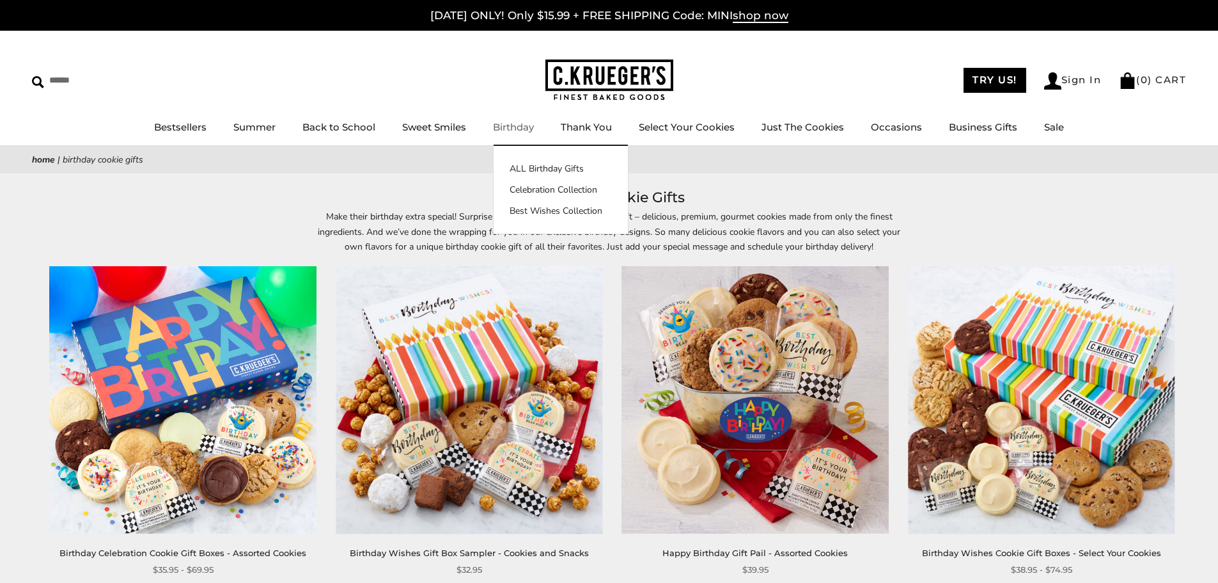 This screenshot has height=583, width=1218. I want to click on a: (0) CART, so click(1152, 79).